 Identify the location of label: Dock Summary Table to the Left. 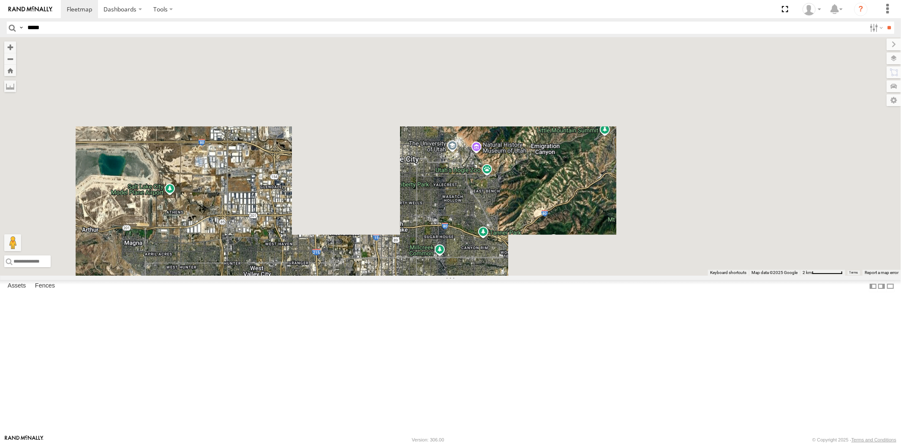
(874, 286).